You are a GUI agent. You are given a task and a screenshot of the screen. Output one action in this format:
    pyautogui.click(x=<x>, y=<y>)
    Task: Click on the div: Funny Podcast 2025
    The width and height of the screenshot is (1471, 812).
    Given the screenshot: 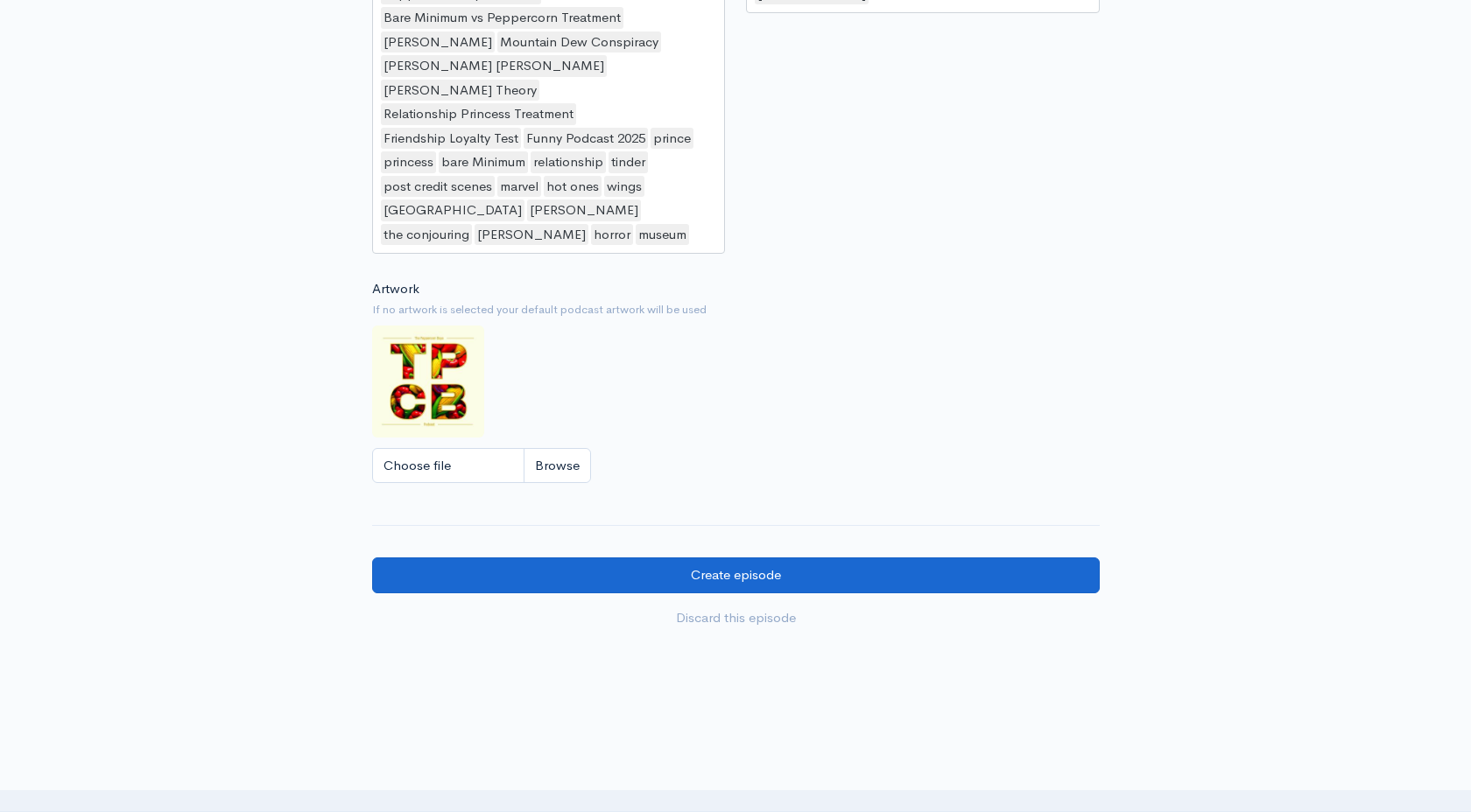 What is the action you would take?
    pyautogui.click(x=586, y=138)
    